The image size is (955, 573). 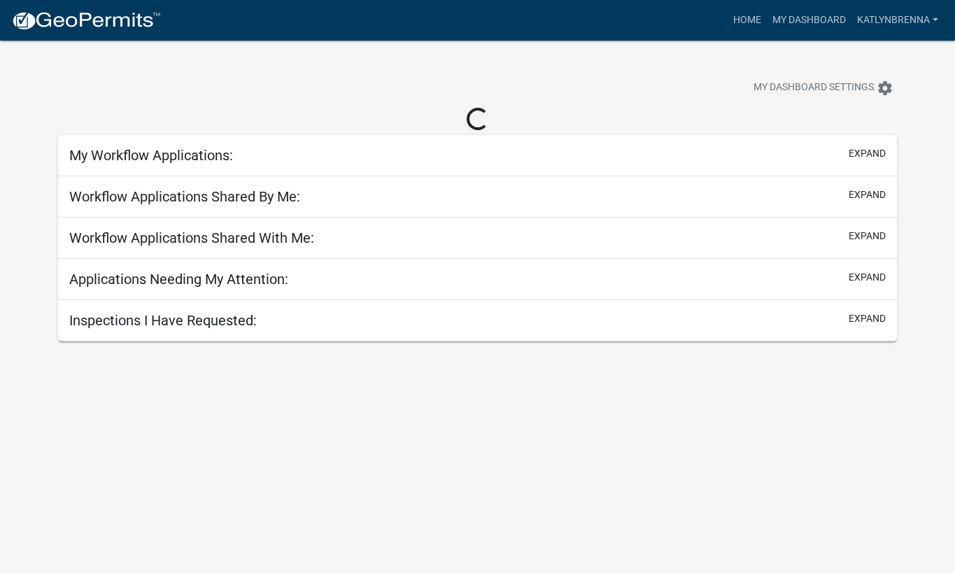 What do you see at coordinates (885, 88) in the screenshot?
I see `i: settings` at bounding box center [885, 88].